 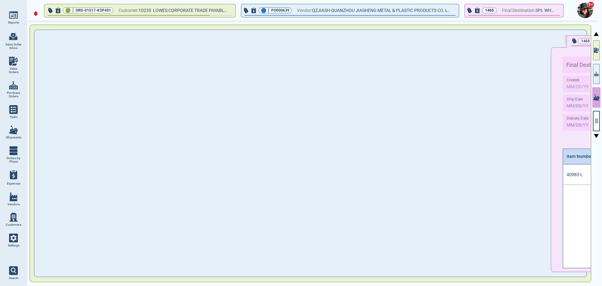 What do you see at coordinates (140, 11) in the screenshot?
I see `button: 🟢|ORD-01517-K3P4S1Customer:10235 LOWES CORPORATE TRADE PAYABLES` at bounding box center [140, 11].